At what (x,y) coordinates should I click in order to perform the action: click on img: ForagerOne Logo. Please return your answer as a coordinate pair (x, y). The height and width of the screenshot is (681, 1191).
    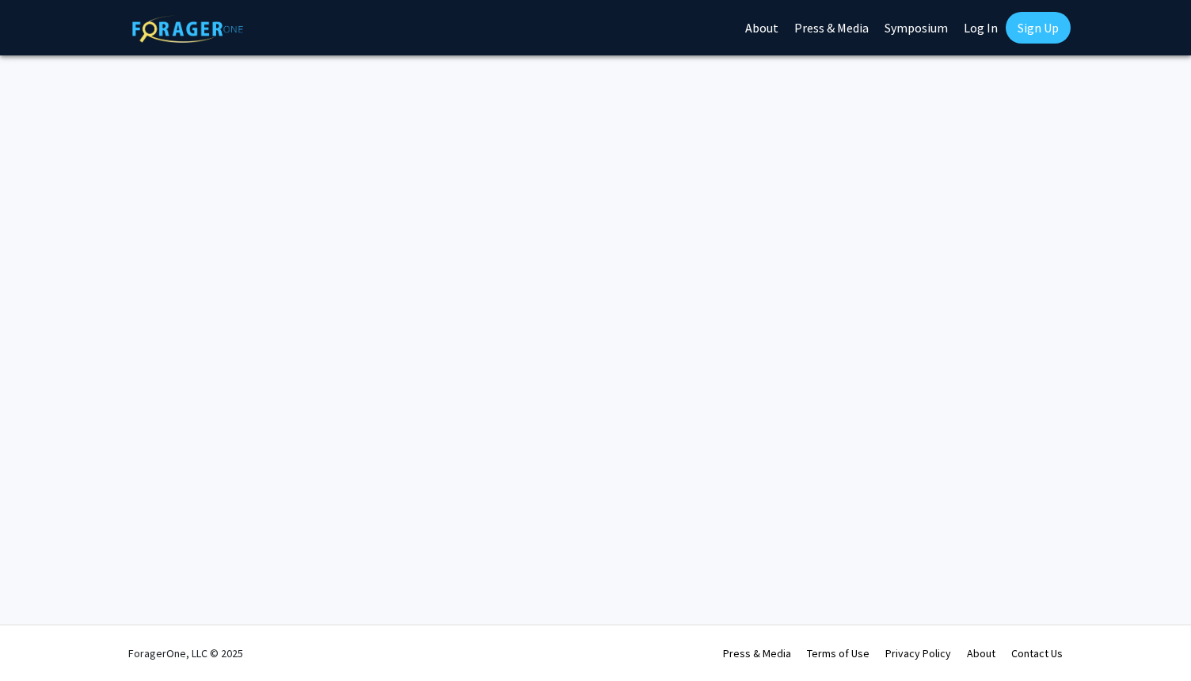
    Looking at the image, I should click on (188, 29).